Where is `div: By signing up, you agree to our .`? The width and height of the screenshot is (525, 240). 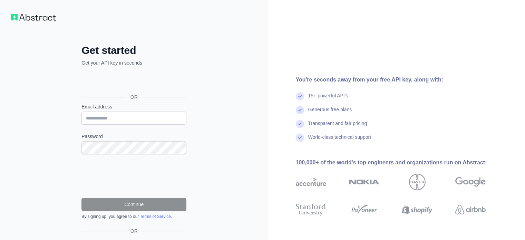 div: By signing up, you agree to our . is located at coordinates (134, 216).